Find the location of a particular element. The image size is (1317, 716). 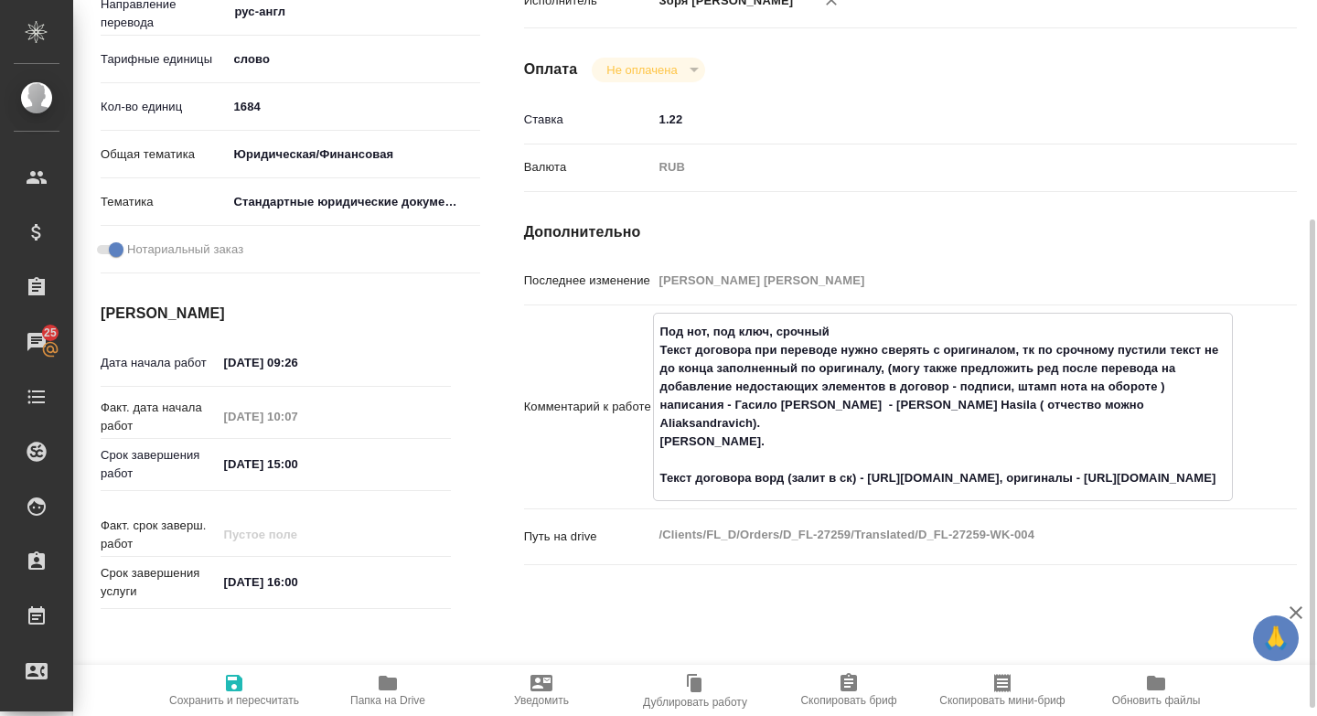

p: Тарифные единицы is located at coordinates (164, 59).